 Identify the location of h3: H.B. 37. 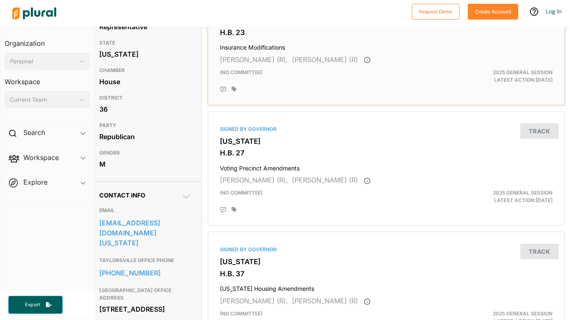
(386, 274).